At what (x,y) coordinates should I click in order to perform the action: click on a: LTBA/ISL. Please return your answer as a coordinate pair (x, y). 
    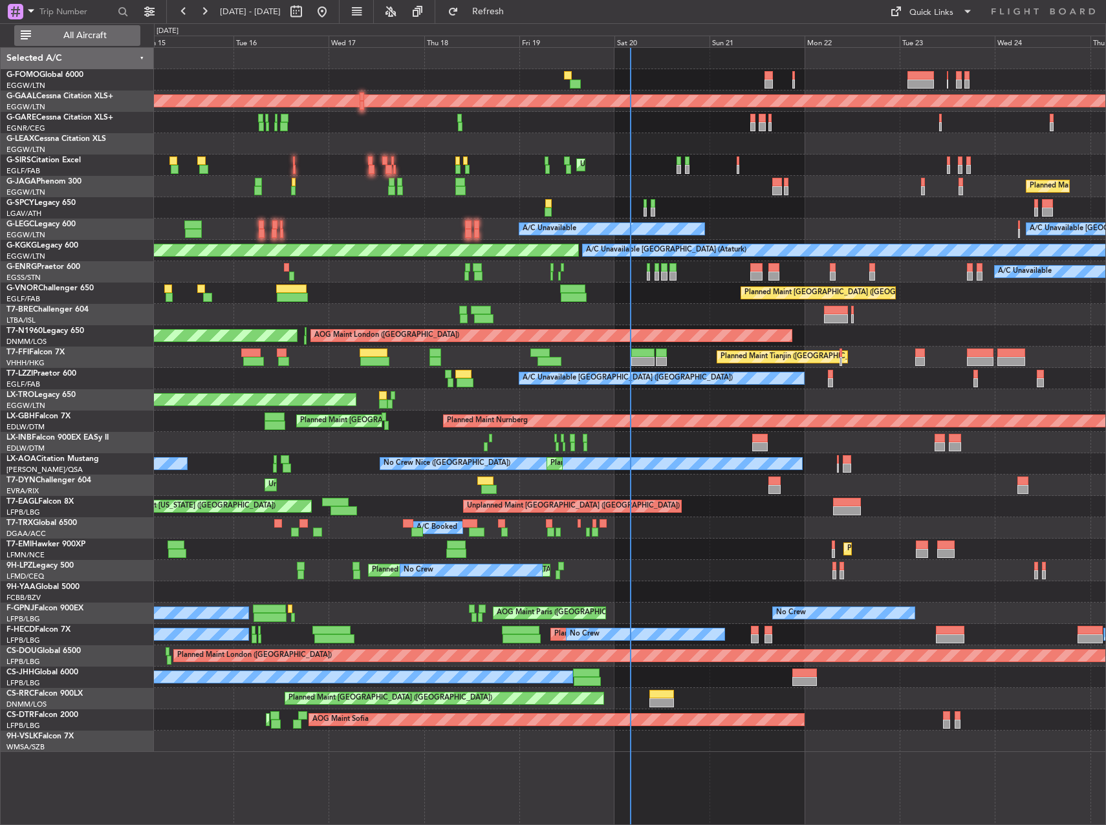
    Looking at the image, I should click on (21, 320).